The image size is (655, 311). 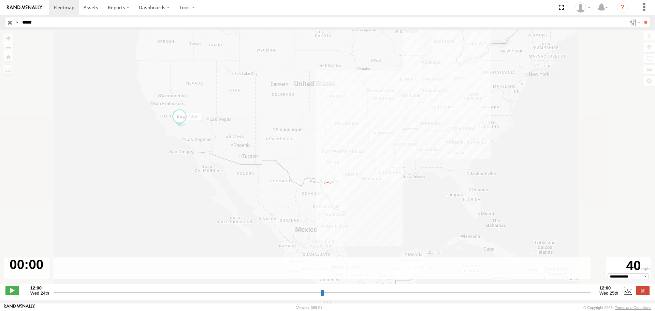 I want to click on div: 40, so click(x=628, y=265).